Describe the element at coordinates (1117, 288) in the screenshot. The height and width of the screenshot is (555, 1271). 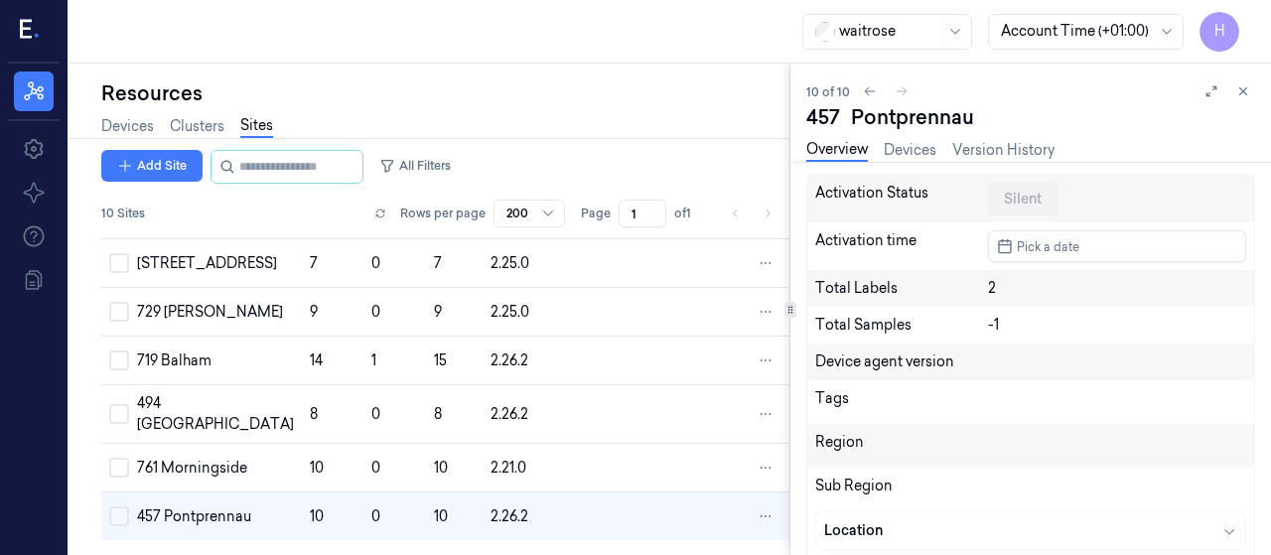
I see `div: 2` at that location.